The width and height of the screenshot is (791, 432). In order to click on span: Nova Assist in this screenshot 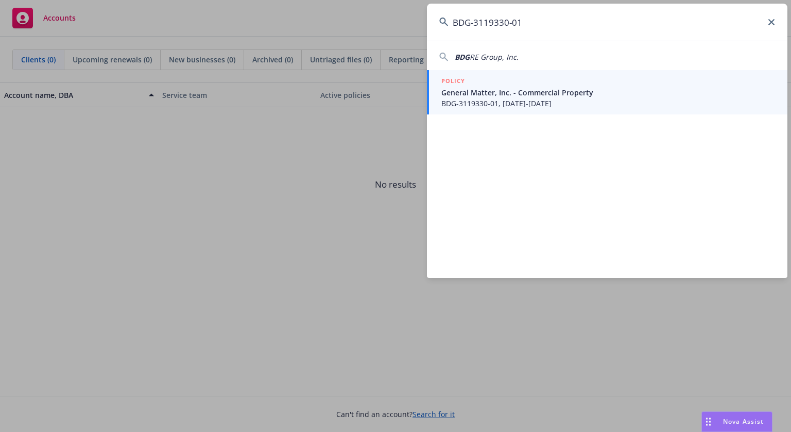, I will do `click(743, 421)`.